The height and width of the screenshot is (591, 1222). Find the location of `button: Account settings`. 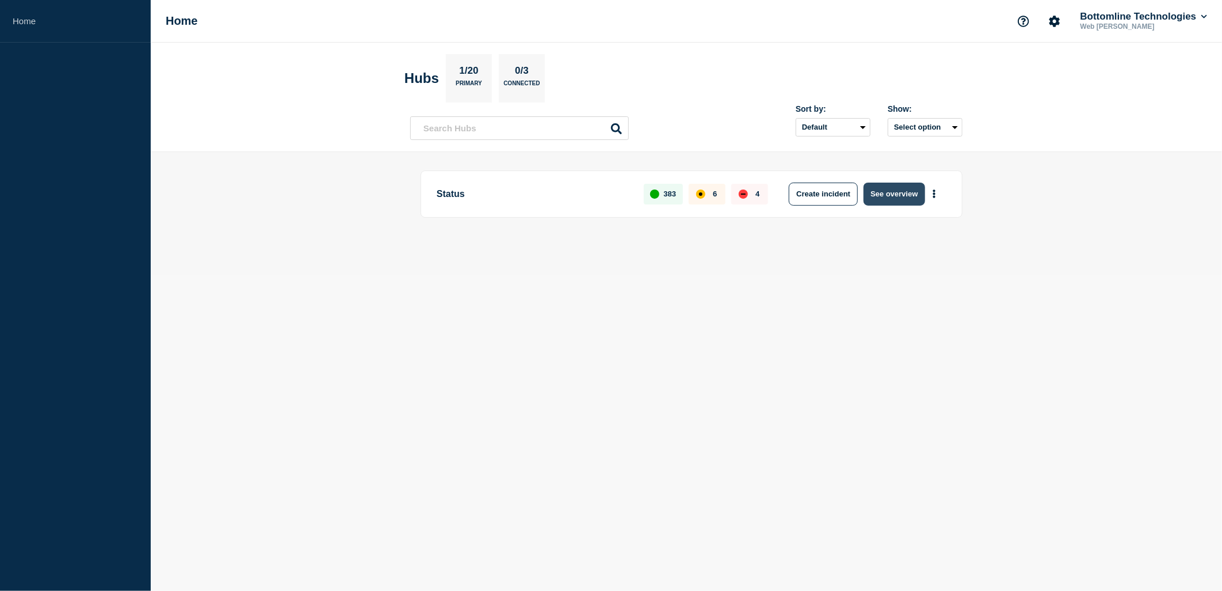

button: Account settings is located at coordinates (1055, 21).